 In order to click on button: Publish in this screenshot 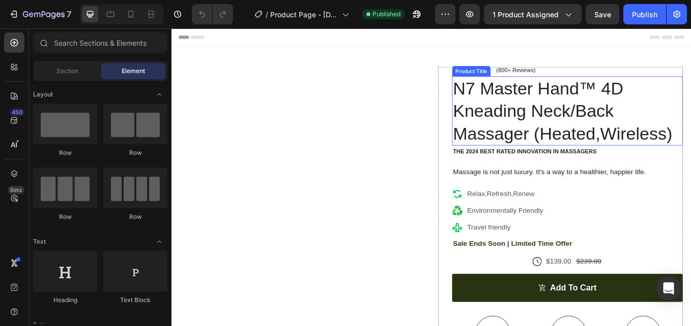, I will do `click(644, 14)`.